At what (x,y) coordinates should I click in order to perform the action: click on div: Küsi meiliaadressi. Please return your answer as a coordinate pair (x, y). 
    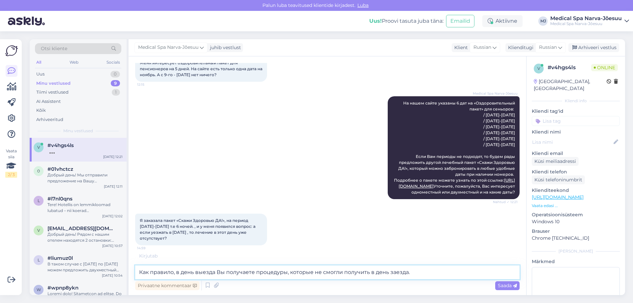
    Looking at the image, I should click on (555, 161).